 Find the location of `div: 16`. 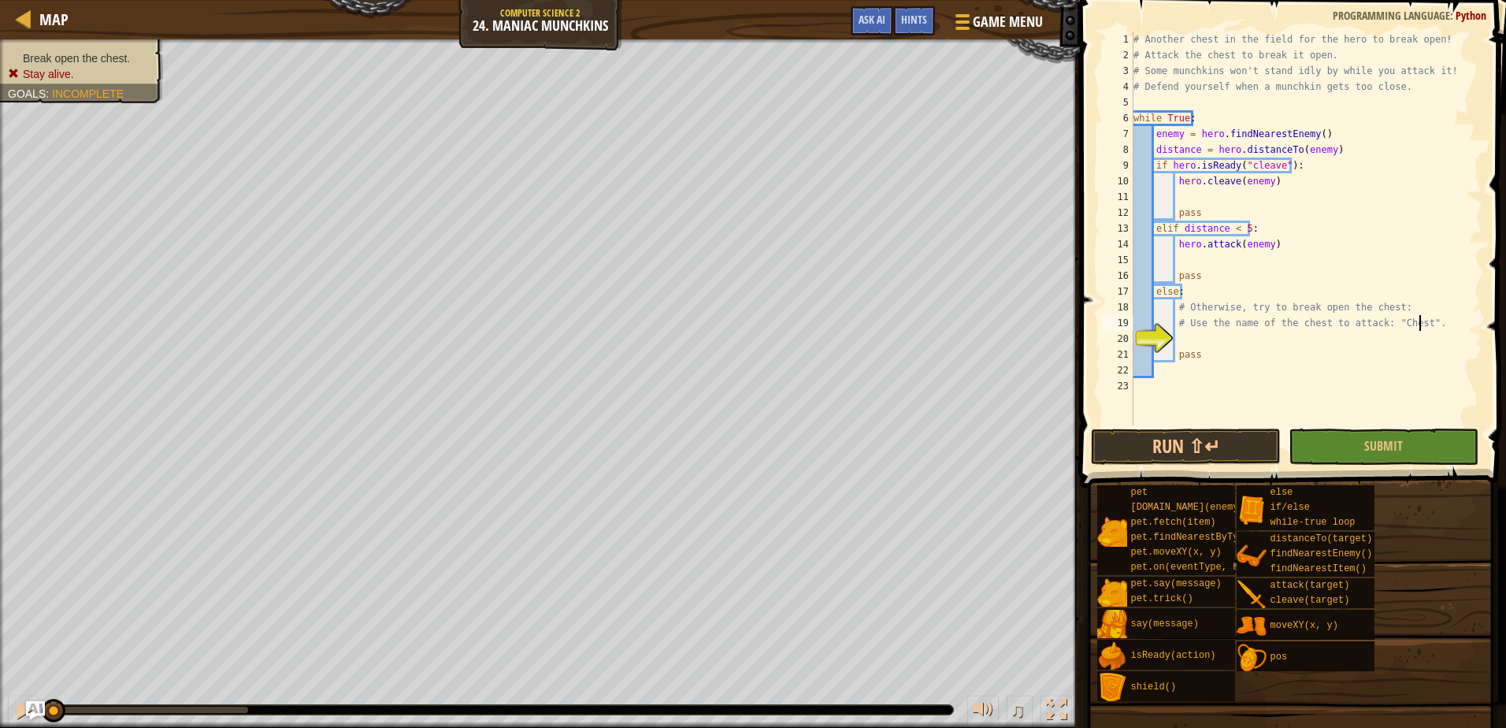

div: 16 is located at coordinates (1118, 276).